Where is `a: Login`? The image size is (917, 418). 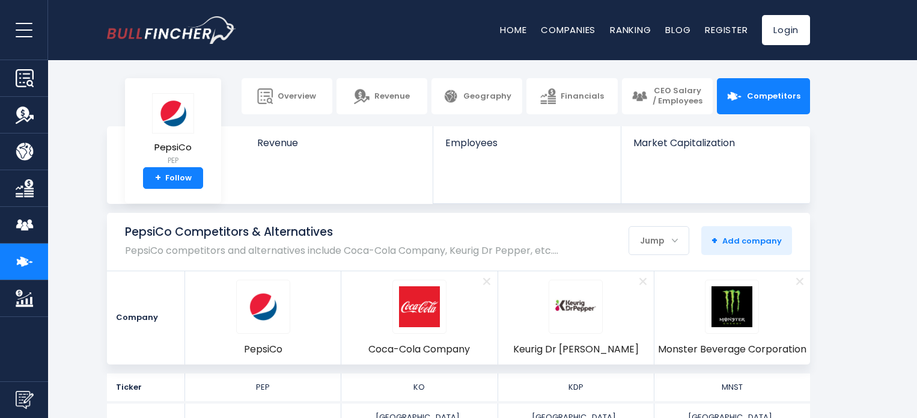
a: Login is located at coordinates (786, 30).